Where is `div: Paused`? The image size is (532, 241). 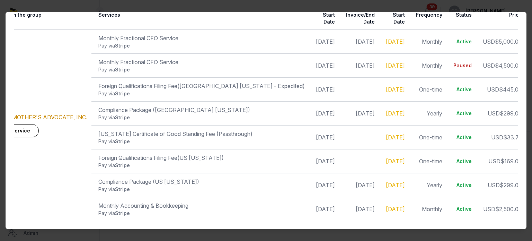
div: Paused is located at coordinates (462, 65).